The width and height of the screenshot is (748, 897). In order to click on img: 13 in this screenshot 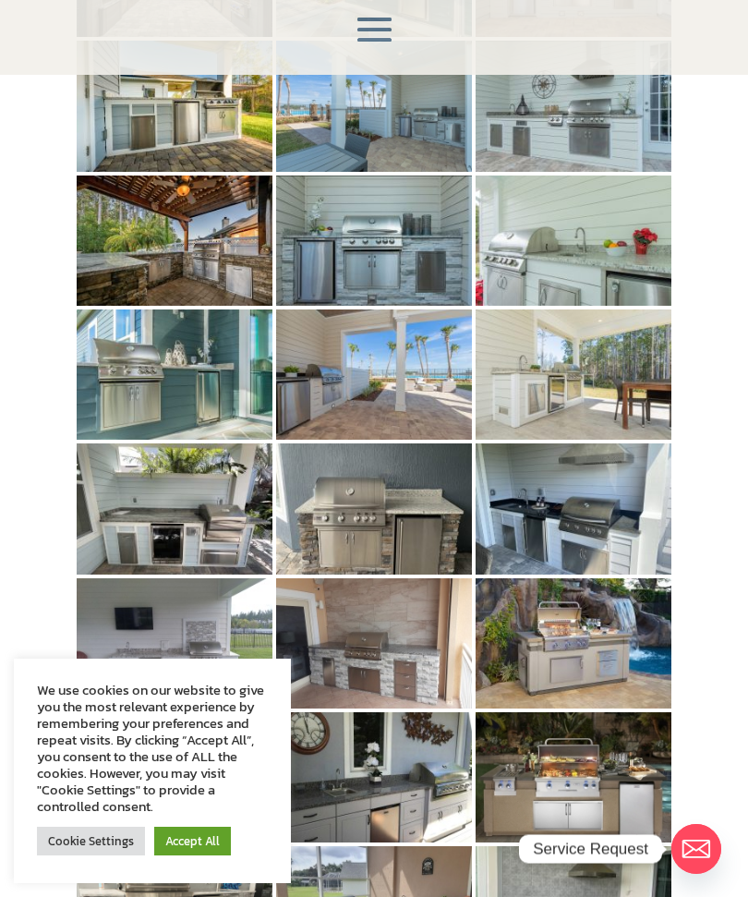, I will do `click(374, 508)`.